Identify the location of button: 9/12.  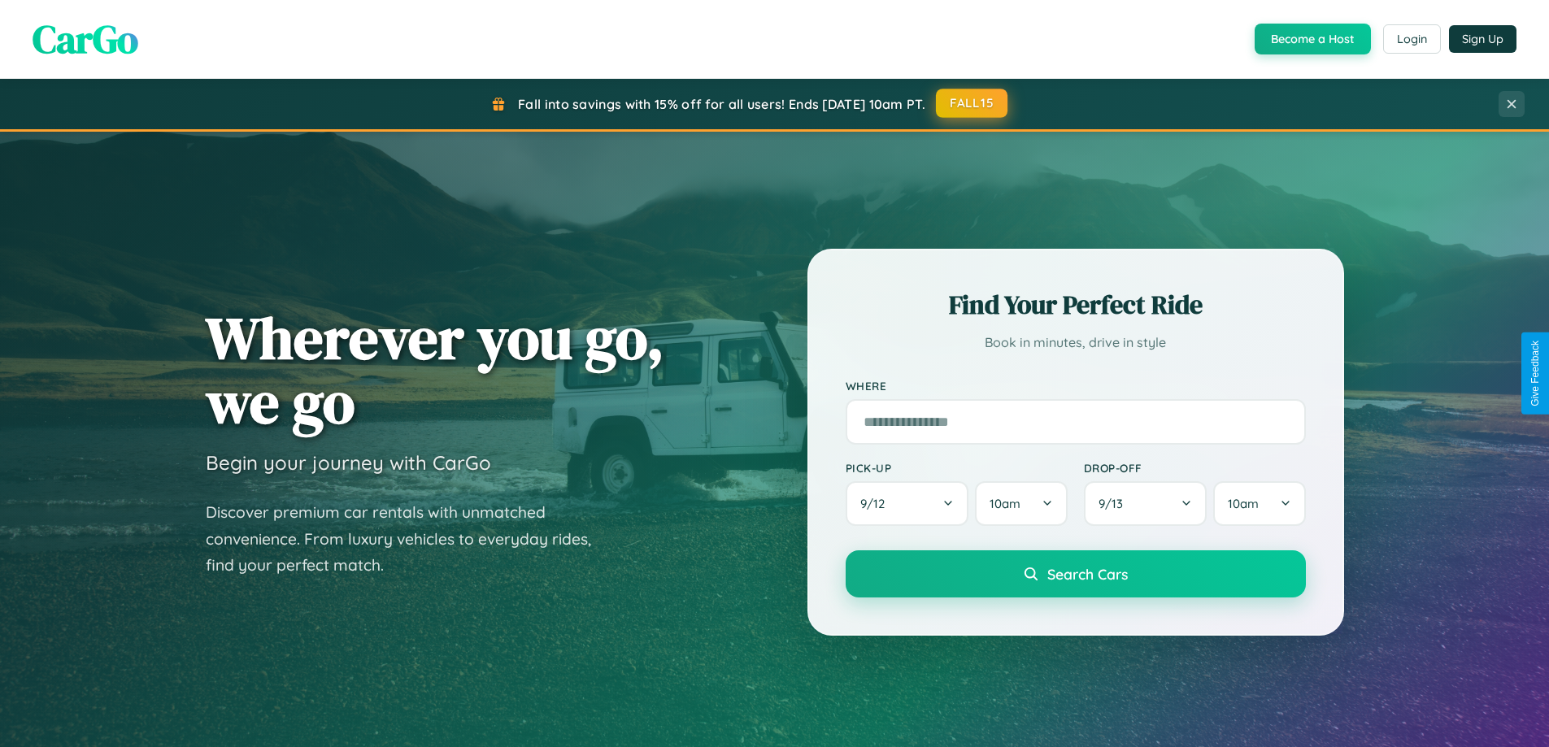
(908, 503).